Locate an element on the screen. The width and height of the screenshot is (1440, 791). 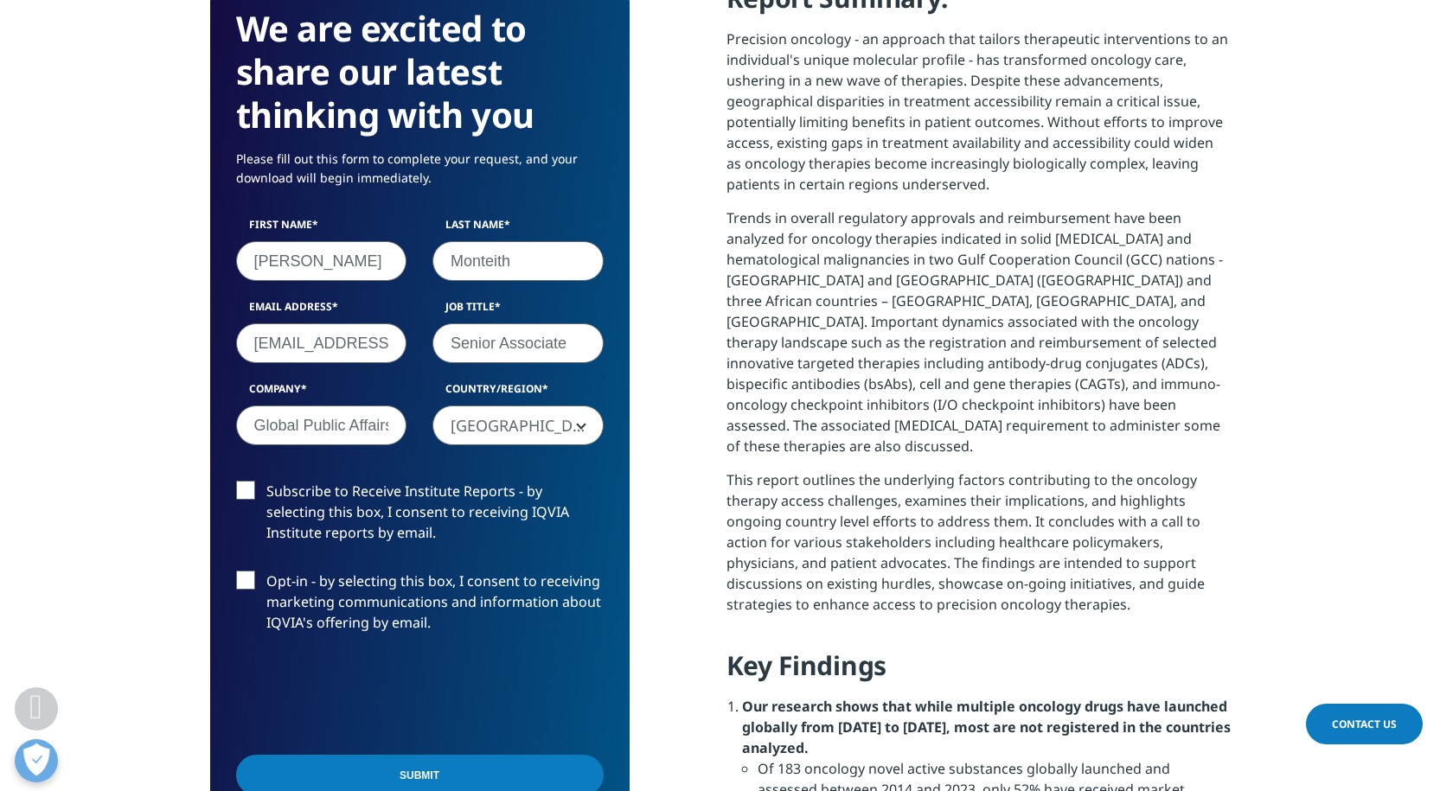
button: Open Preferences is located at coordinates (36, 761).